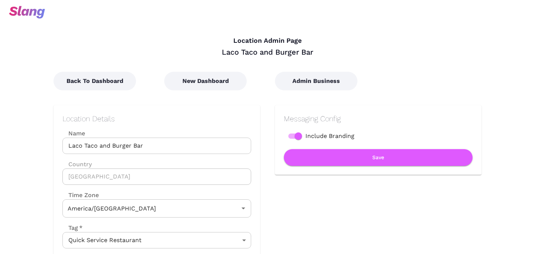 The image size is (535, 254). What do you see at coordinates (205, 81) in the screenshot?
I see `a: New Dashboard` at bounding box center [205, 81].